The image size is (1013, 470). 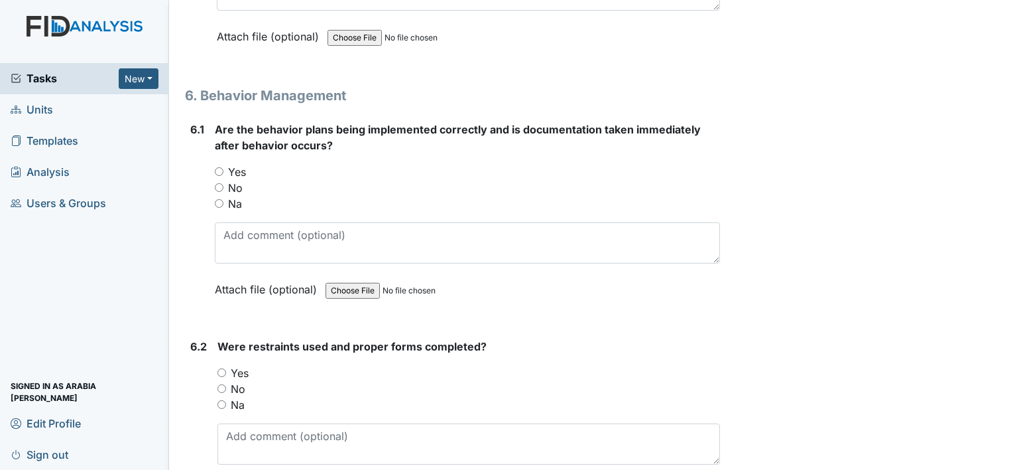 I want to click on a: Tasks, so click(x=64, y=78).